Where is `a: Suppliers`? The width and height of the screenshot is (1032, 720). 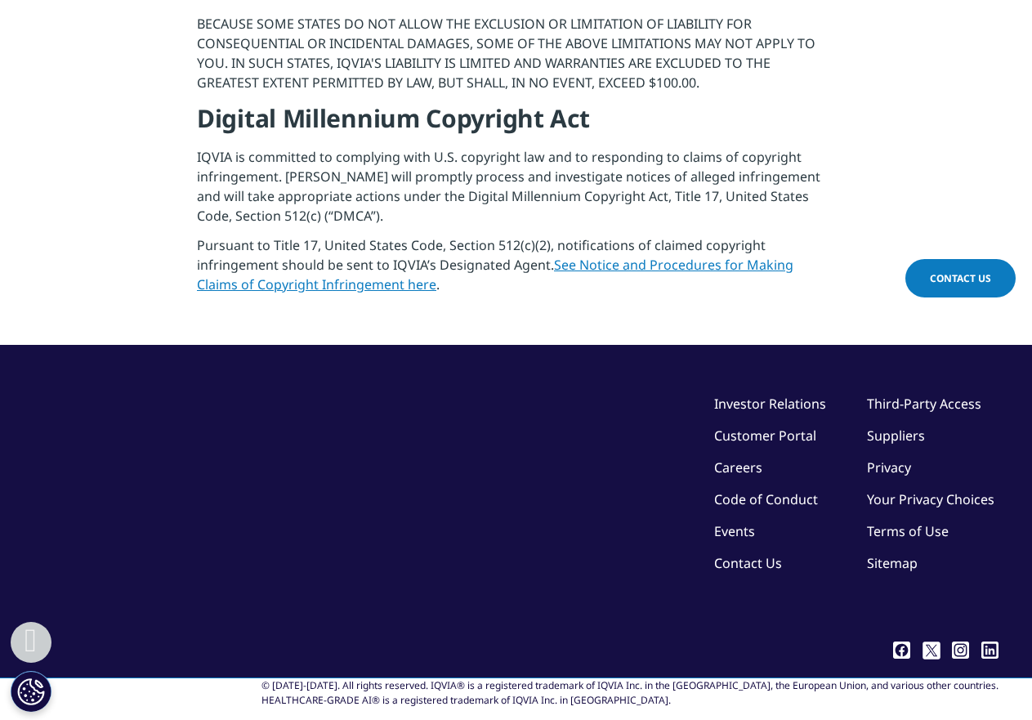 a: Suppliers is located at coordinates (895, 435).